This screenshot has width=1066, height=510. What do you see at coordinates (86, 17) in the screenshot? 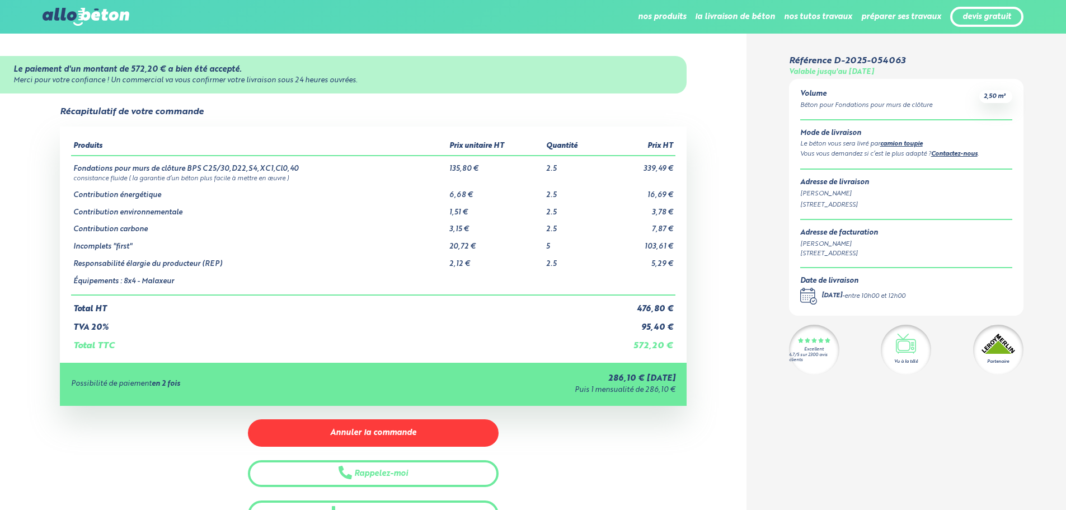
I see `img: allobéton` at bounding box center [86, 17].